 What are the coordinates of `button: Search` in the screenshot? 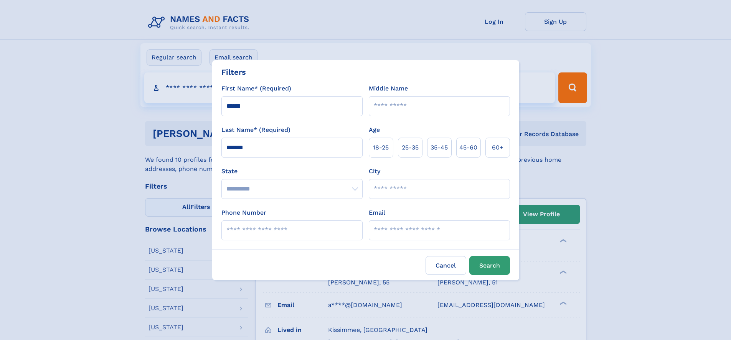 It's located at (489, 265).